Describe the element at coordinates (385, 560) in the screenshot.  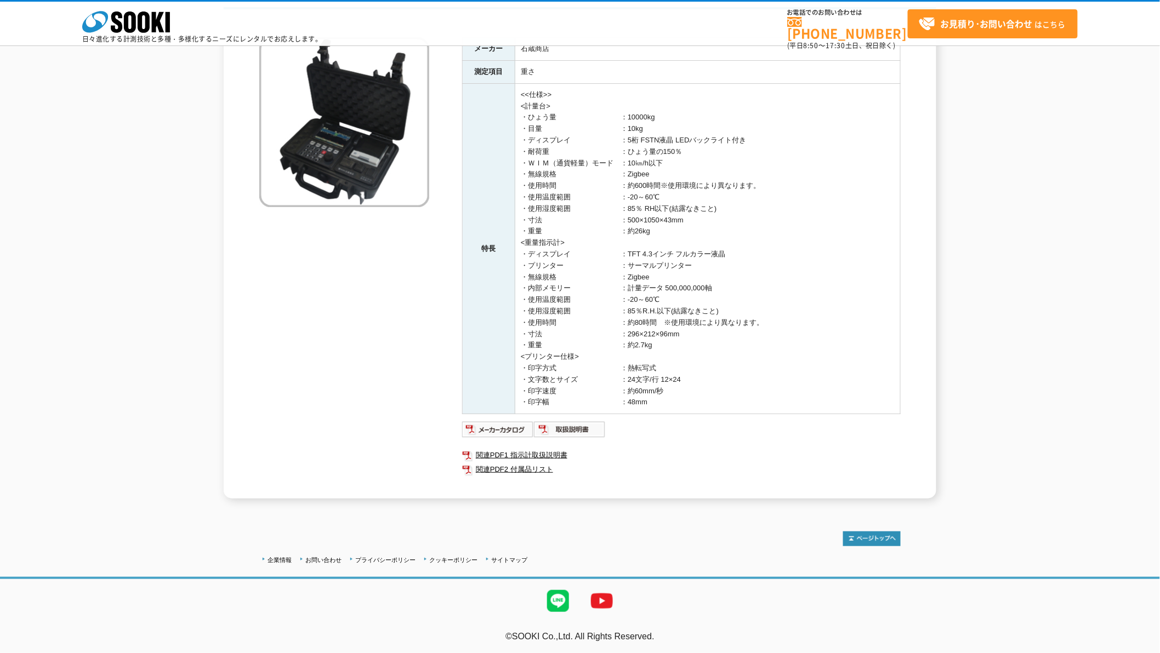
I see `a: プライバシーポリシー` at that location.